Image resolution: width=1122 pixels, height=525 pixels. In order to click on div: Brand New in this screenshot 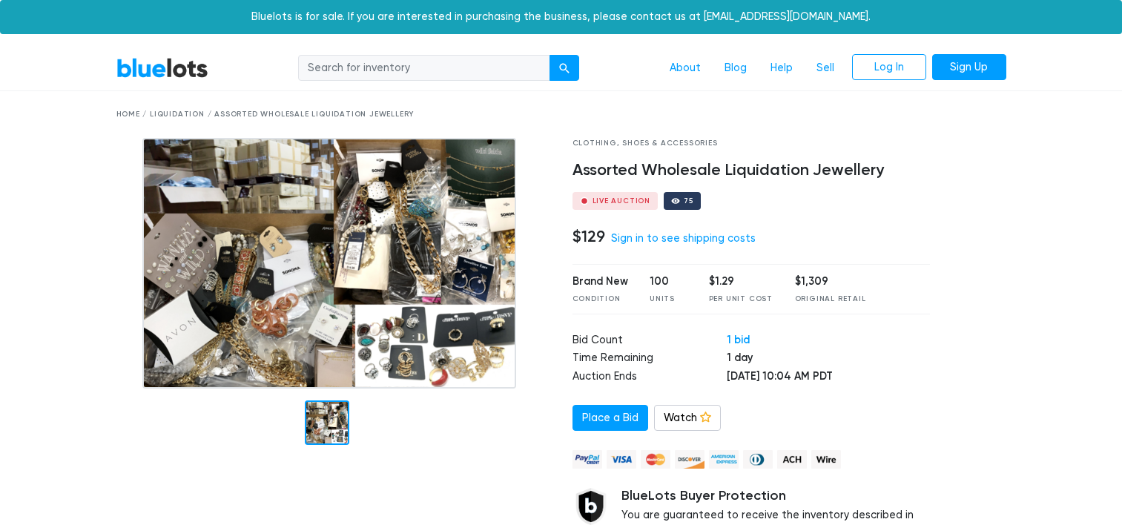, I will do `click(600, 282)`.